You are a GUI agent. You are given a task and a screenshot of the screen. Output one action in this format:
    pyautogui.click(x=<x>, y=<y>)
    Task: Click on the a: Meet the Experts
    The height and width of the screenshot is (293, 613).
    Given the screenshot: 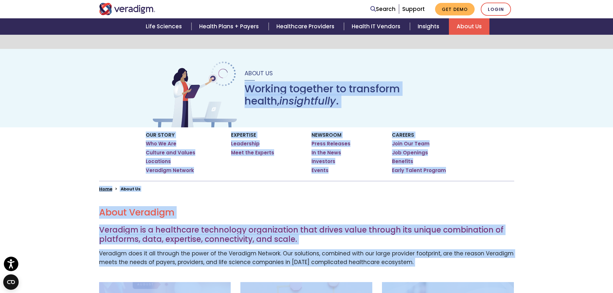 What is the action you would take?
    pyautogui.click(x=253, y=153)
    